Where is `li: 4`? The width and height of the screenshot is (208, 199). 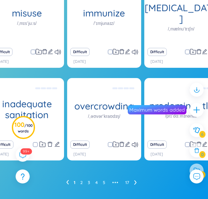
li: 4 is located at coordinates (96, 183).